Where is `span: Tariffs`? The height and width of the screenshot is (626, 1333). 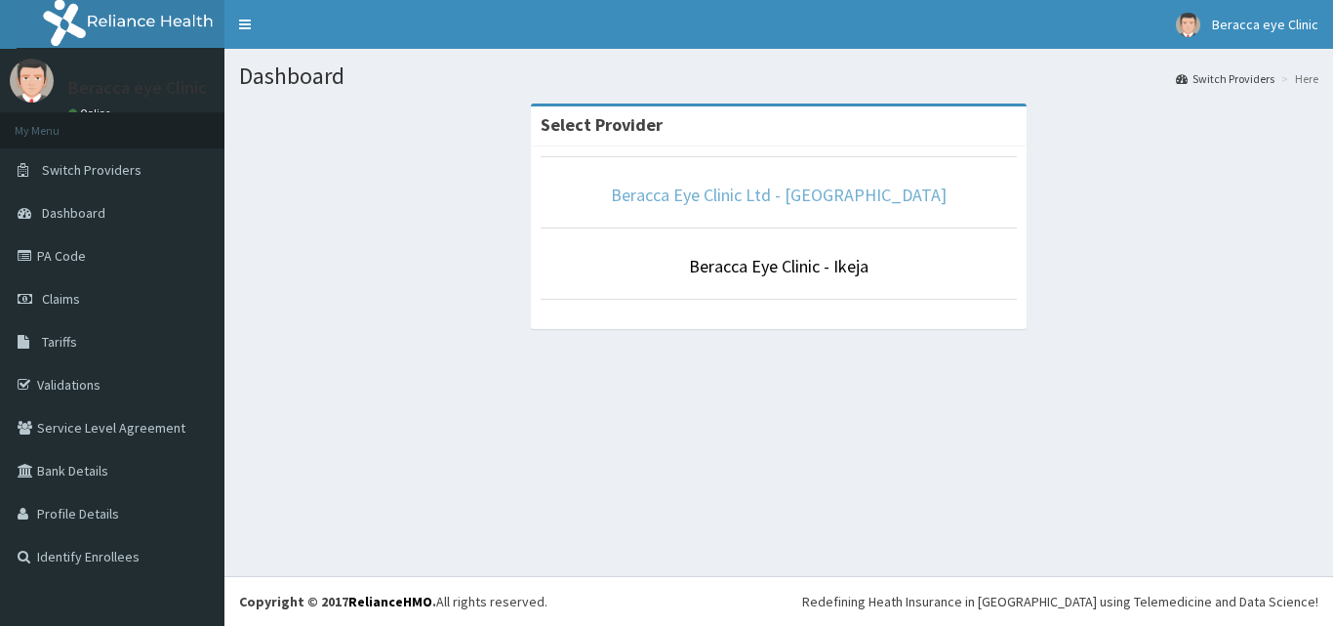
span: Tariffs is located at coordinates (60, 342).